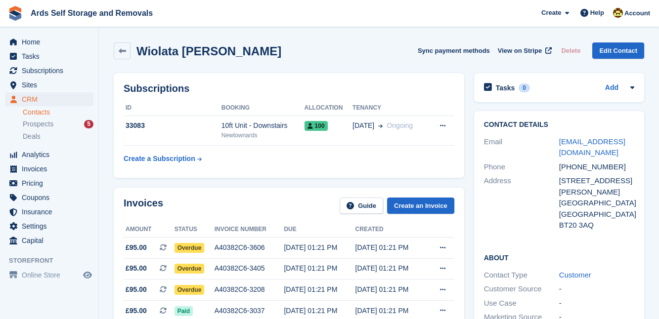 The height and width of the screenshot is (319, 659). I want to click on a: Prospects 5, so click(58, 124).